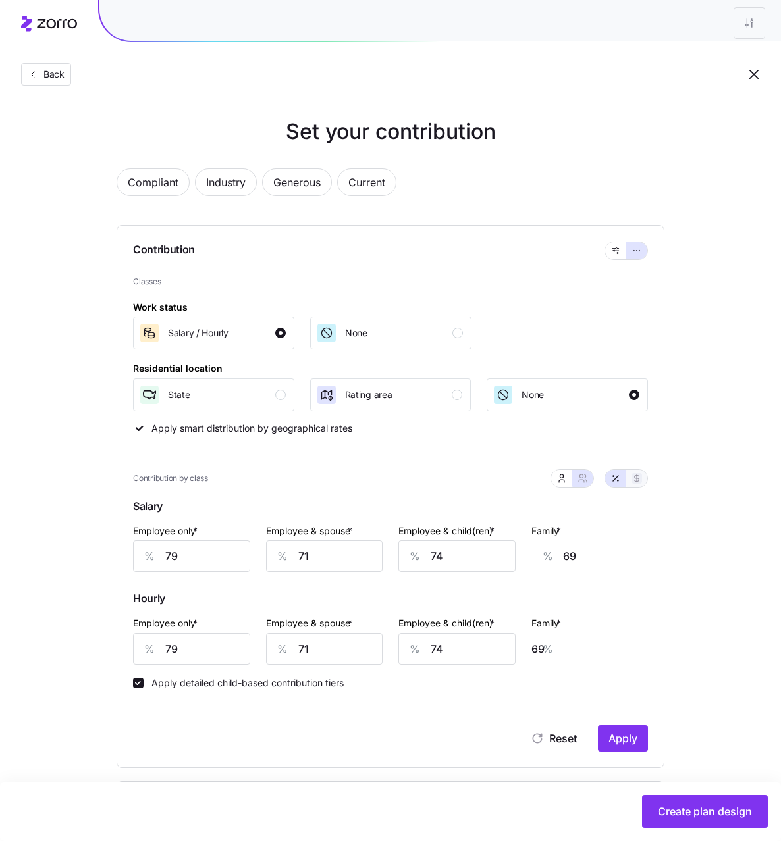 The image size is (781, 841). Describe the element at coordinates (390, 282) in the screenshot. I see `span: Classes` at that location.